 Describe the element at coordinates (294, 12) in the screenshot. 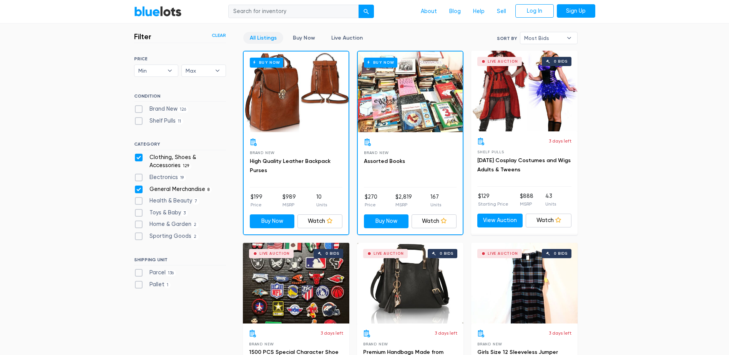

I see `input: Search for inventory` at that location.